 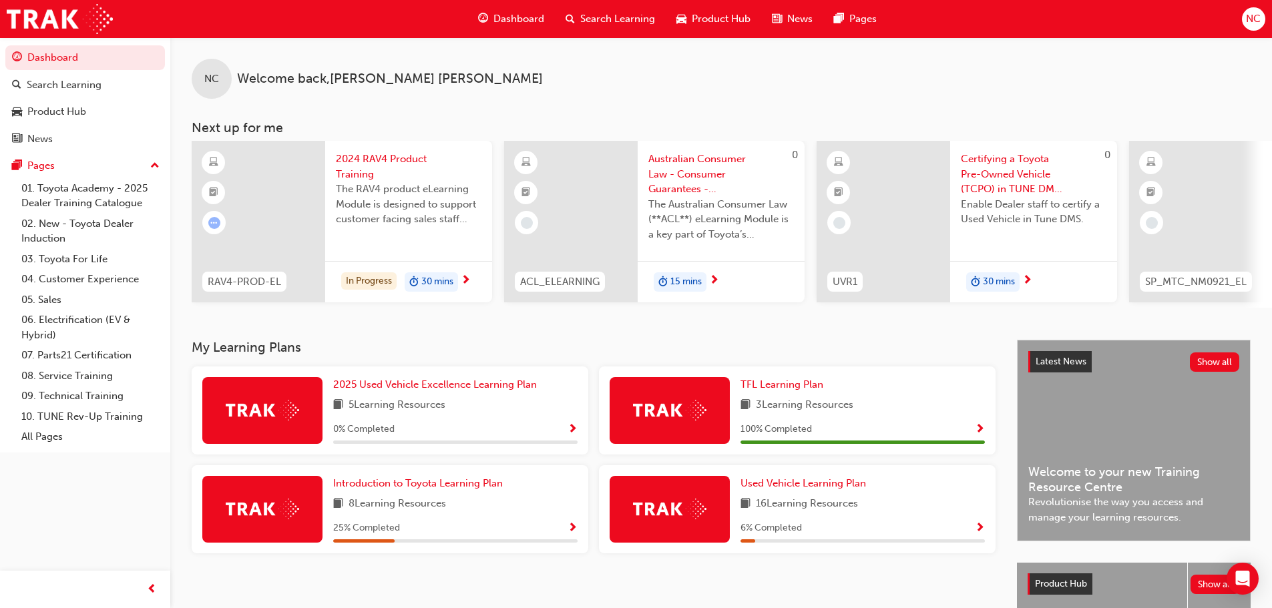 I want to click on a: TFL Learning Plan, so click(x=785, y=385).